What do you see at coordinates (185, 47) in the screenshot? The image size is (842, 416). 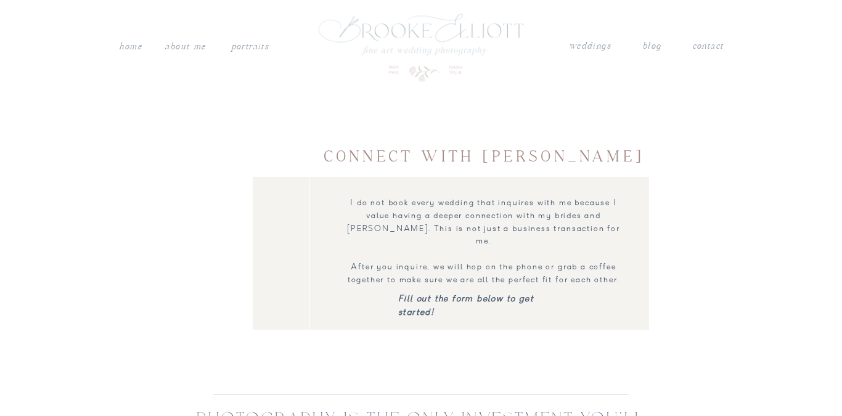 I see `a: About me` at bounding box center [185, 47].